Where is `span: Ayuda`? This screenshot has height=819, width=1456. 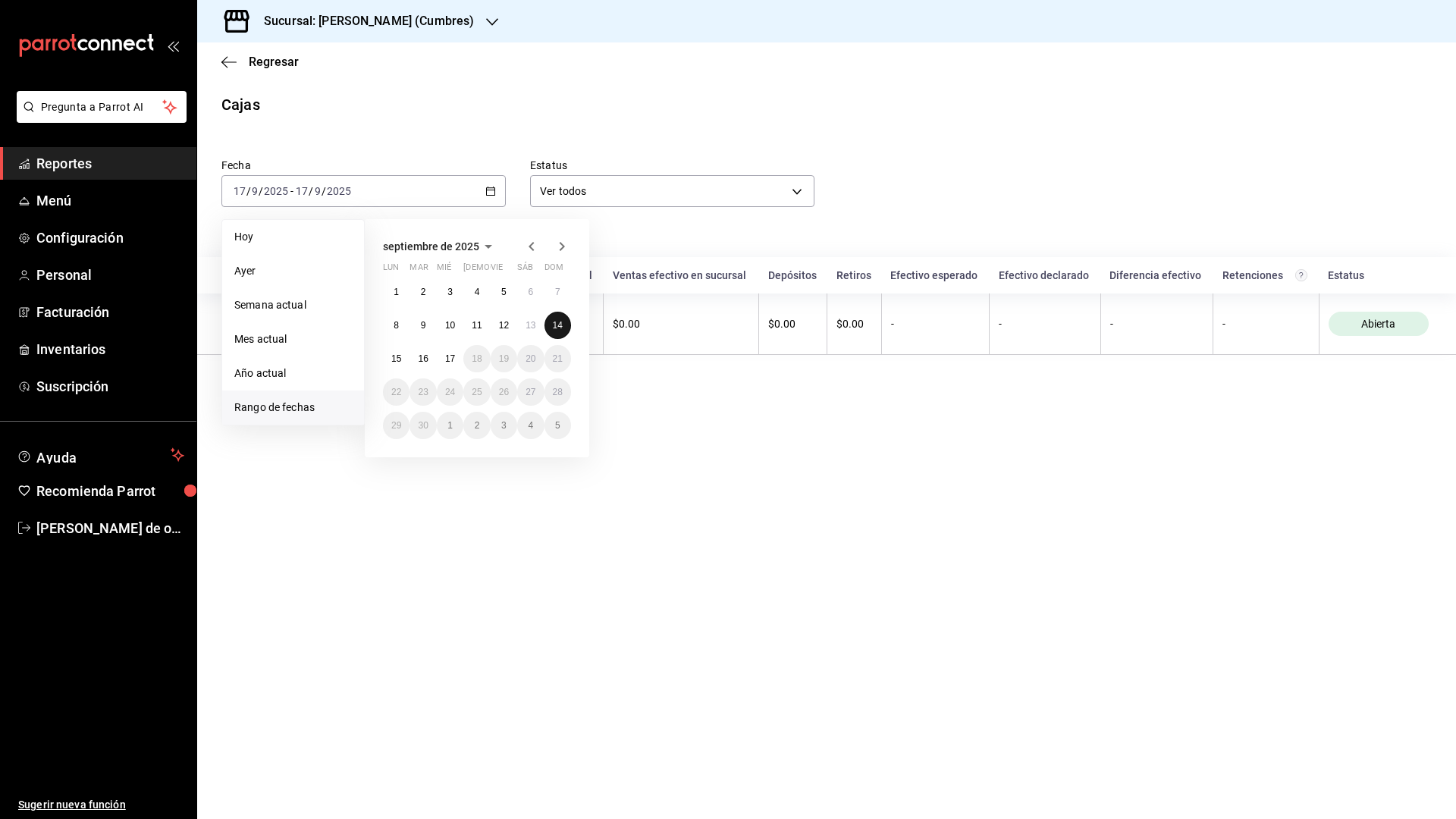 span: Ayuda is located at coordinates (101, 455).